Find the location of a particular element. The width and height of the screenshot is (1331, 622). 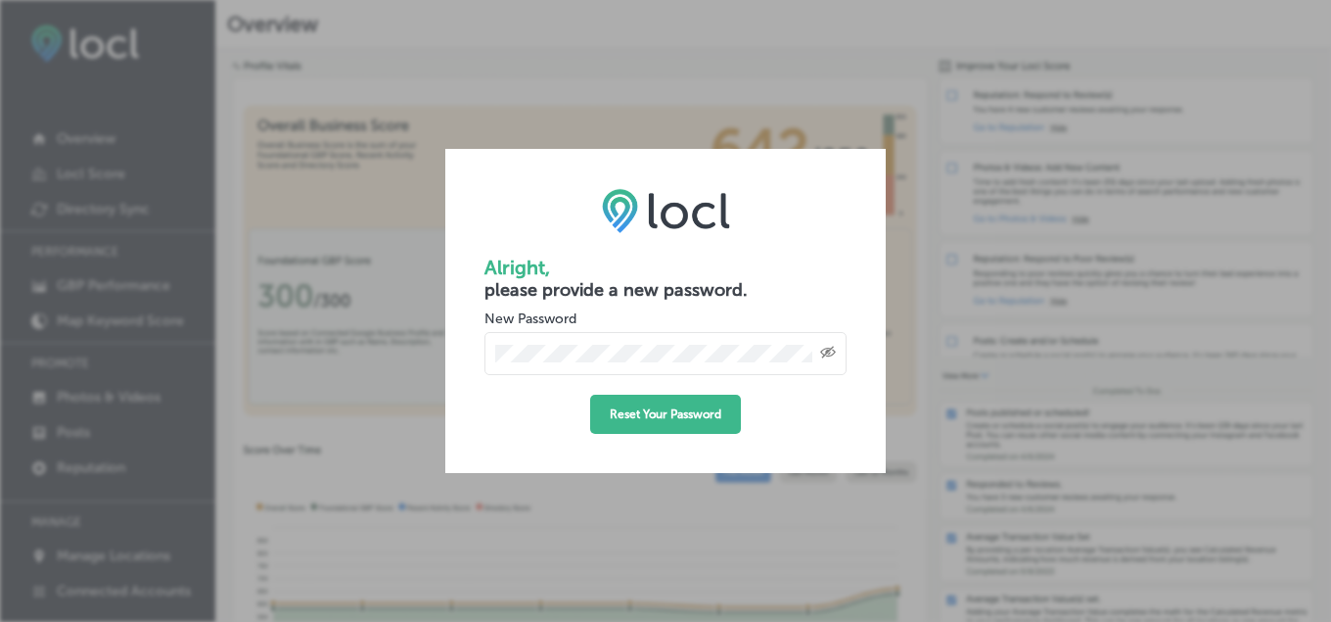

img: LOCL logo is located at coordinates (666, 210).